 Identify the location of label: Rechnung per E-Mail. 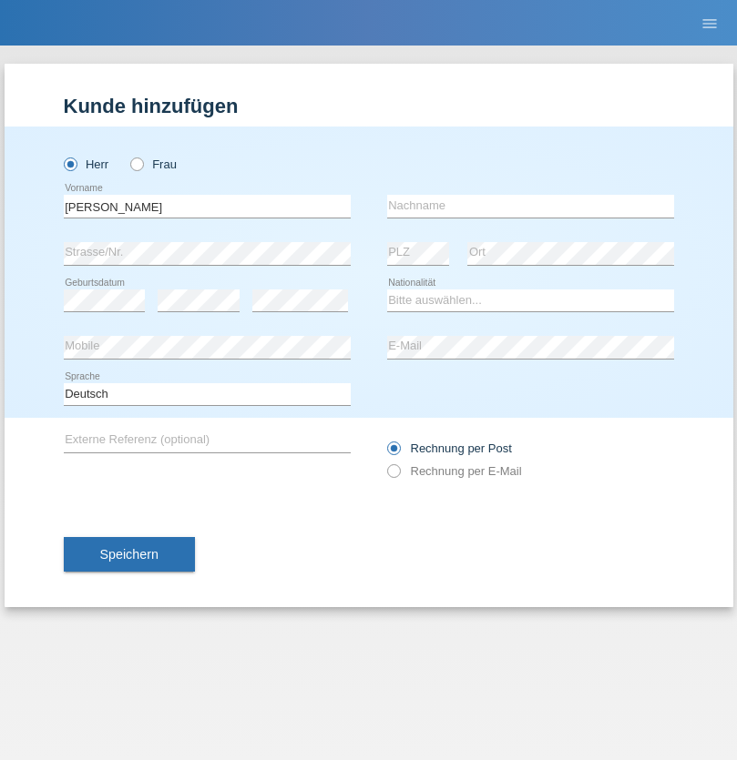
(454, 471).